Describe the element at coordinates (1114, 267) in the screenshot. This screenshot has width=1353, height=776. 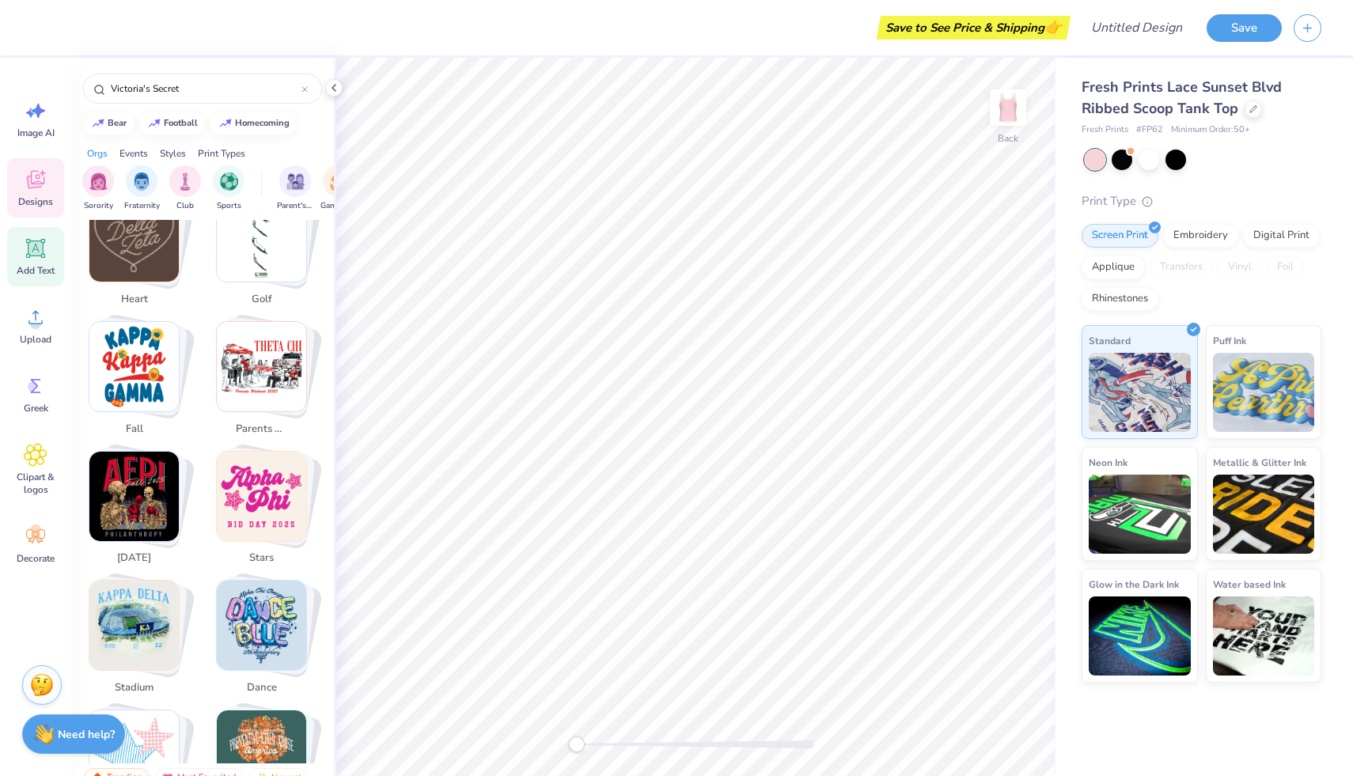
I see `div: Applique` at that location.